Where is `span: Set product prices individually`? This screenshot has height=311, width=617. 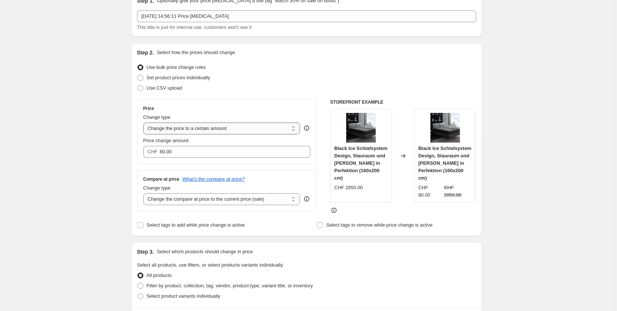
span: Set product prices individually is located at coordinates (179, 77).